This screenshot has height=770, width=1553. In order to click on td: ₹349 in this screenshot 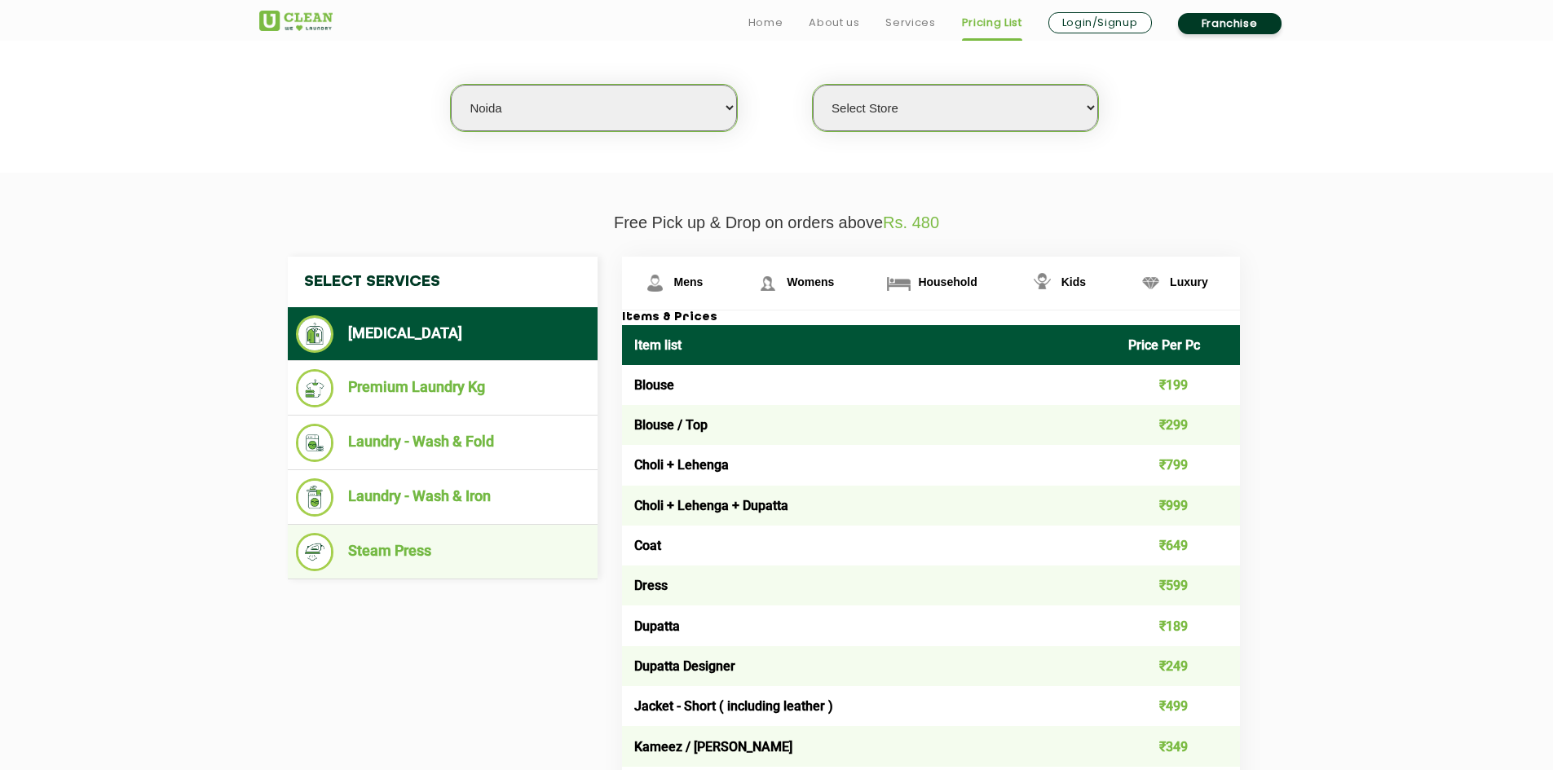, I will do `click(1178, 746)`.